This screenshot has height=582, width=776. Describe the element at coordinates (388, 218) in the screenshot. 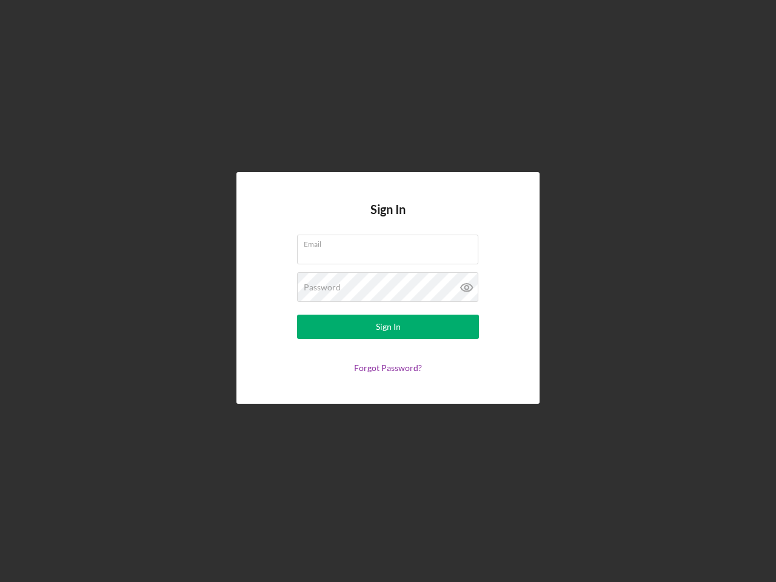

I see `h4: Sign In` at that location.